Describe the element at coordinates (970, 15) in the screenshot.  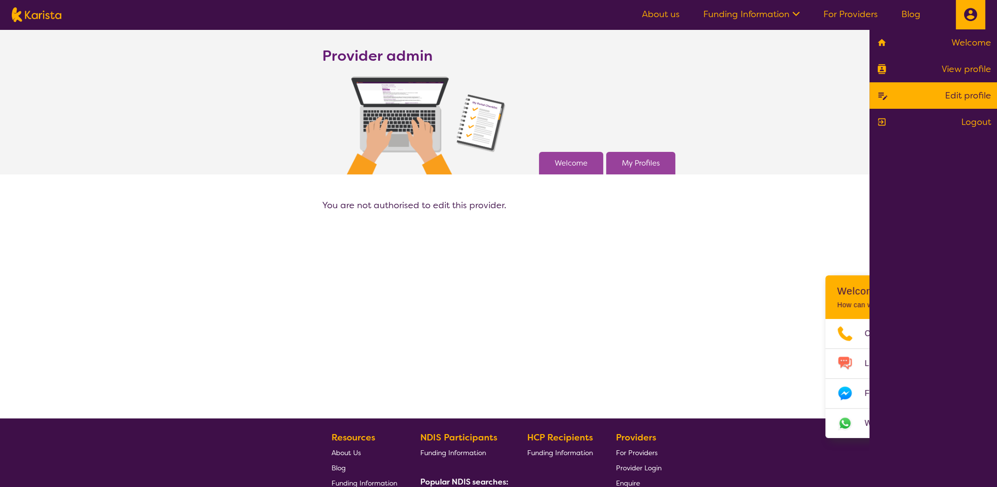
I see `img: close the menu` at that location.